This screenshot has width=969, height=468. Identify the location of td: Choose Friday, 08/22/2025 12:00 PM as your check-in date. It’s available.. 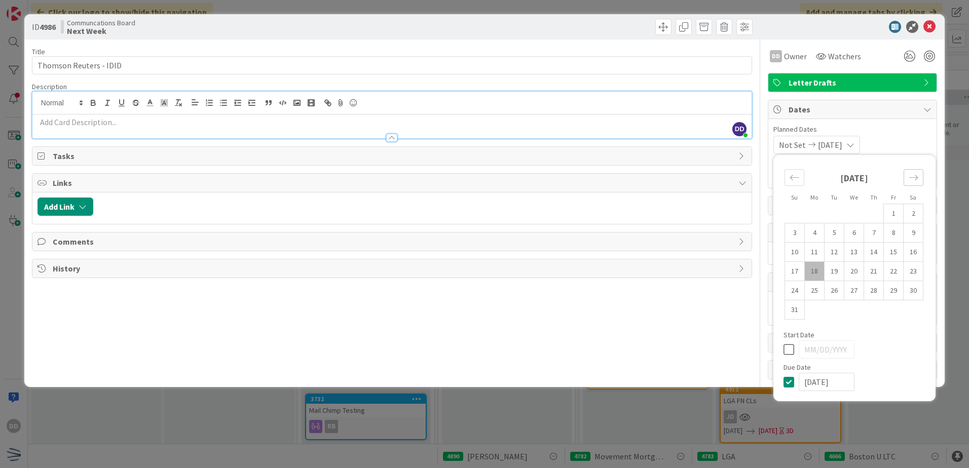
(893, 272).